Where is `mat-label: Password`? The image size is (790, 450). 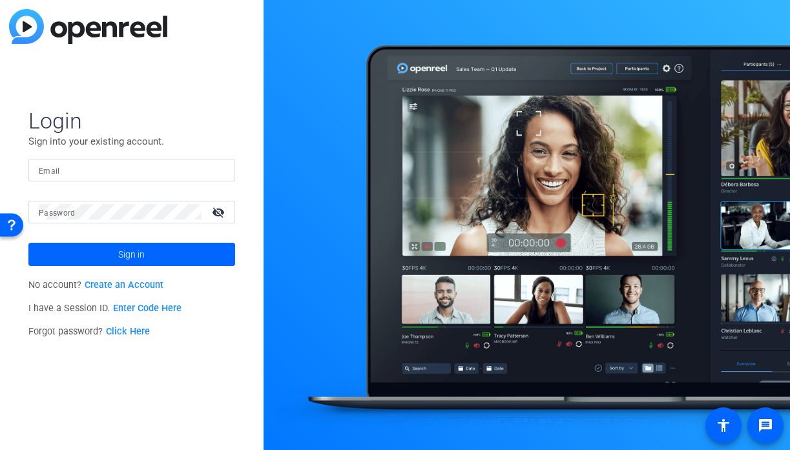 mat-label: Password is located at coordinates (57, 213).